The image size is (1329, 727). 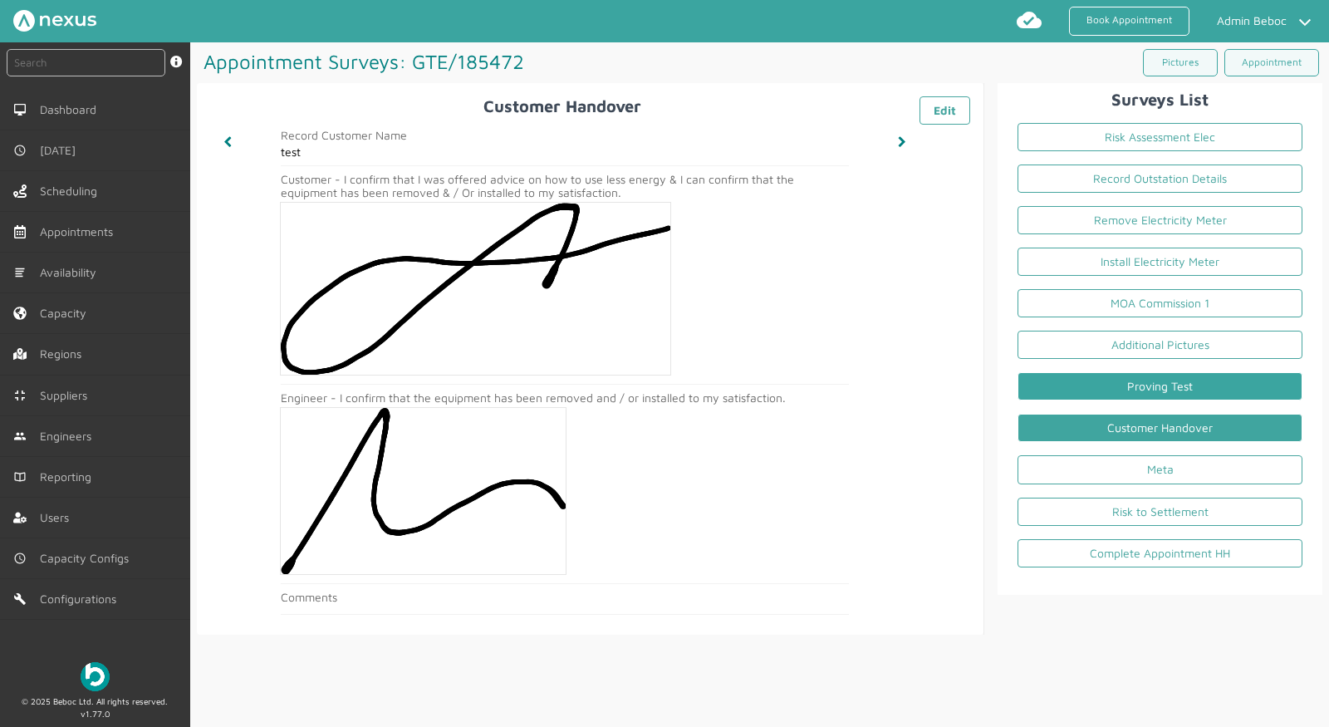 I want to click on img: md-list.svg, so click(x=20, y=272).